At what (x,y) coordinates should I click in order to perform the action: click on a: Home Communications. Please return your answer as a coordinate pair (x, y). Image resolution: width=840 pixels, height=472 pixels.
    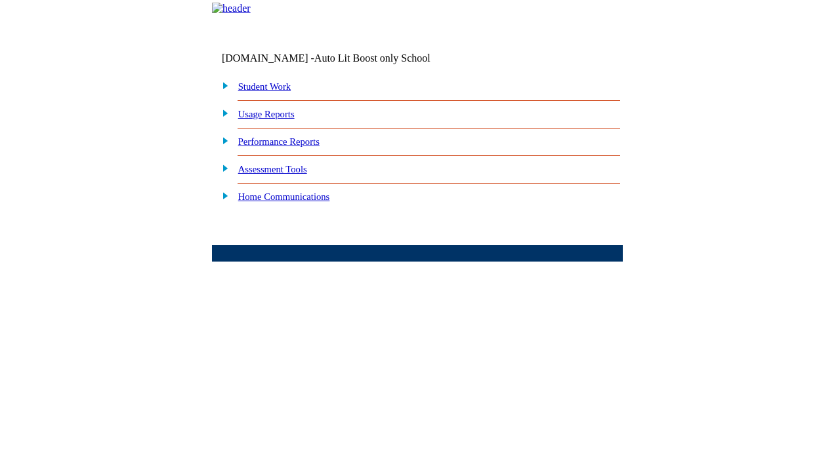
    Looking at the image, I should click on (284, 197).